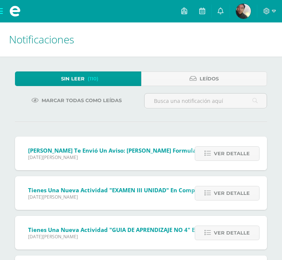 This screenshot has width=282, height=260. What do you see at coordinates (209, 79) in the screenshot?
I see `span: Leídos` at bounding box center [209, 79].